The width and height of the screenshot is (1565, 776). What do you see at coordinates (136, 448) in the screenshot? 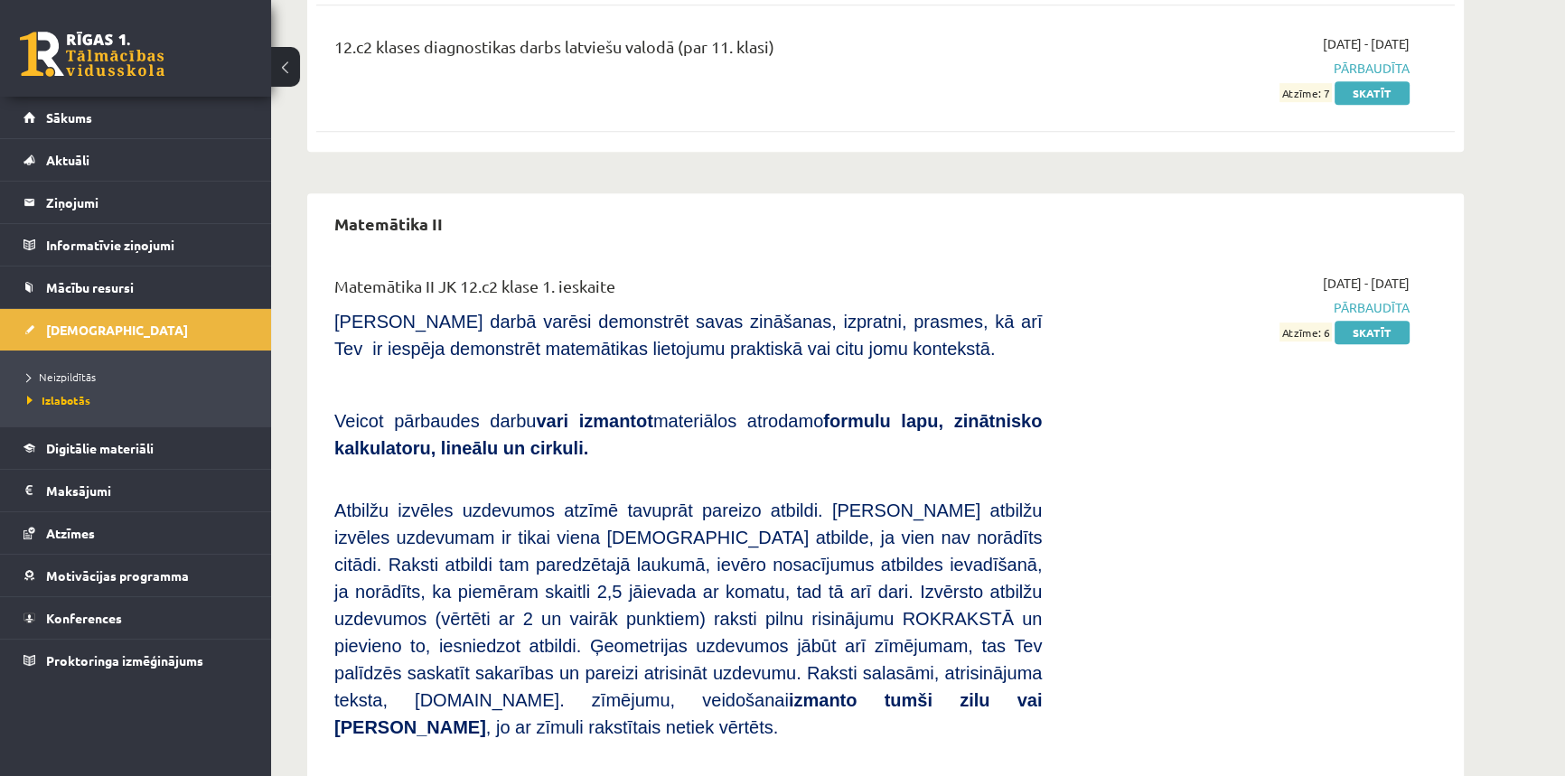
I see `a: Digitālie materiāli` at bounding box center [136, 448].